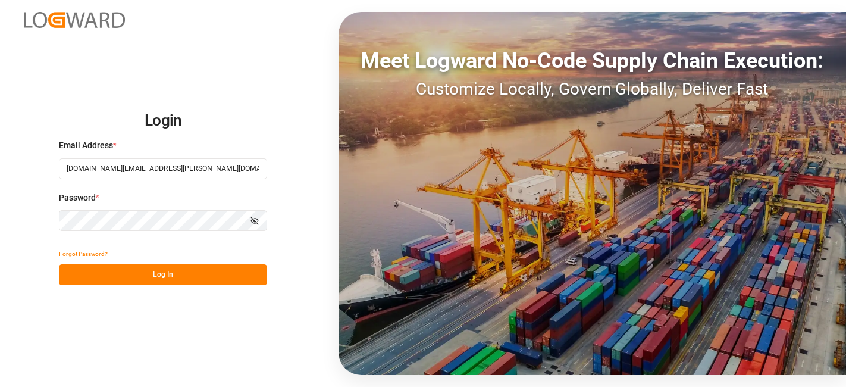 The height and width of the screenshot is (387, 846). Describe the element at coordinates (86, 145) in the screenshot. I see `span: Email Address` at that location.